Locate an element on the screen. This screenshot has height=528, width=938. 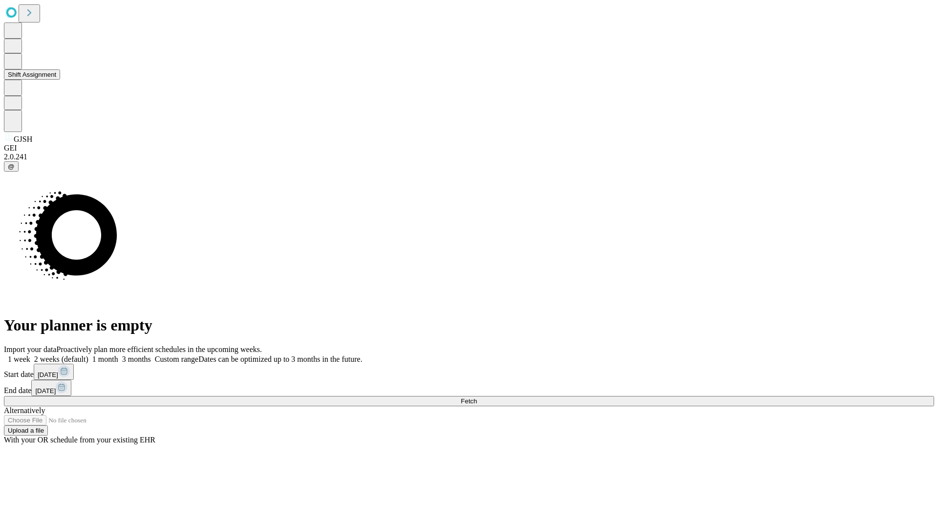
div: 2.0.241 is located at coordinates (469, 157).